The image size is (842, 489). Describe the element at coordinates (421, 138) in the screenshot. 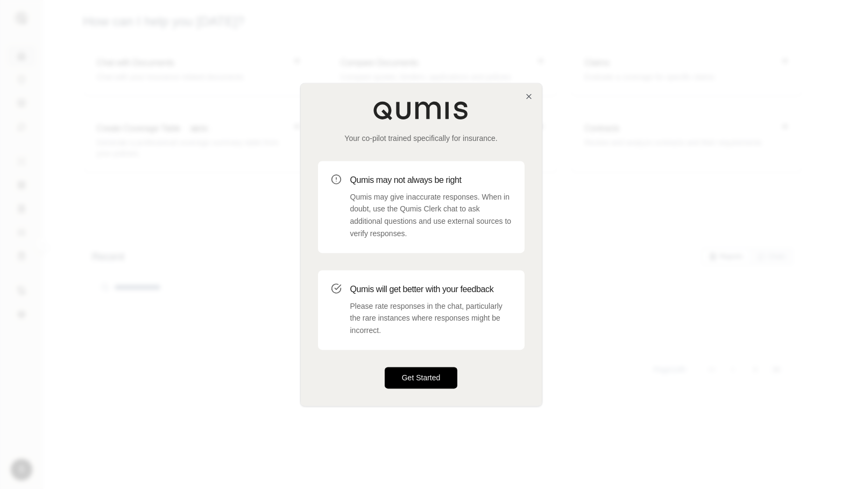

I see `p: Your co-pilot trained specifically for insurance.` at that location.